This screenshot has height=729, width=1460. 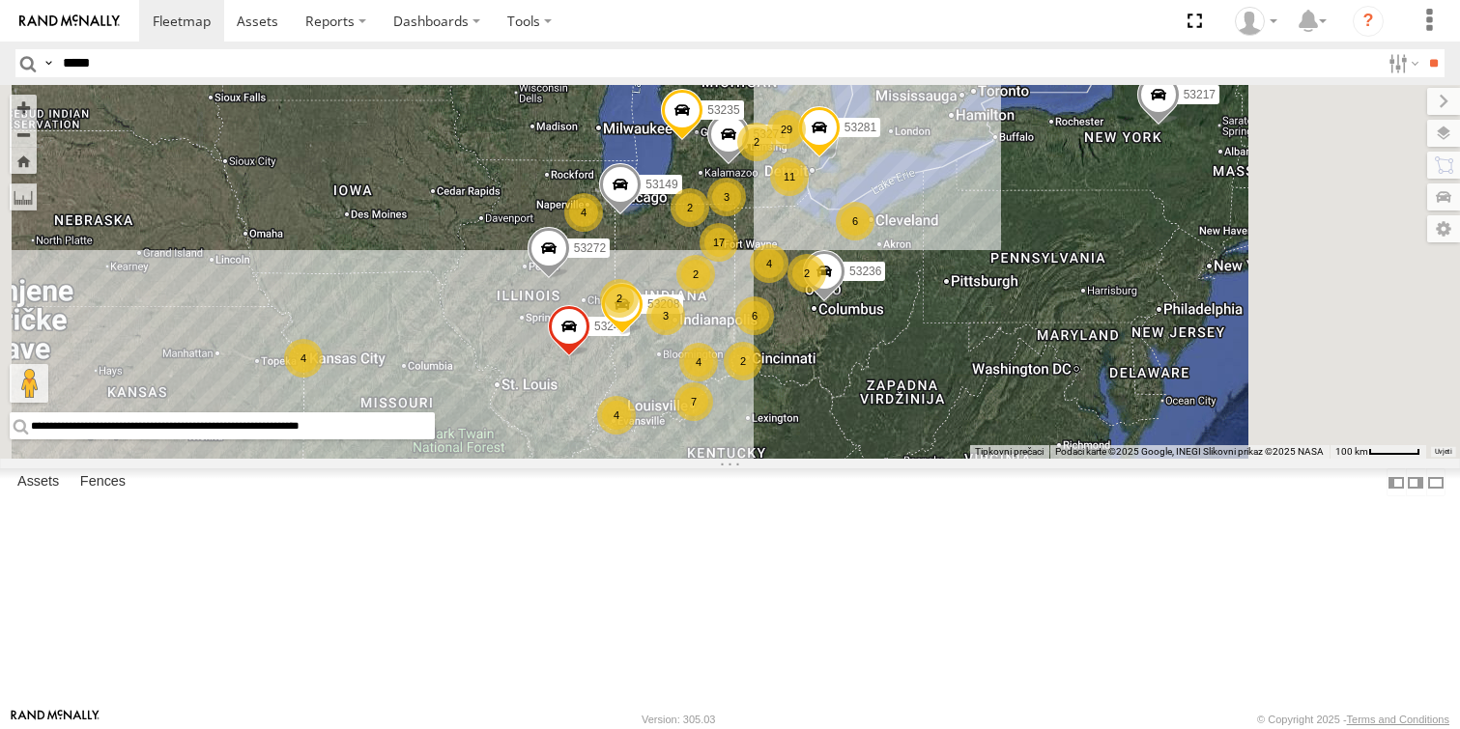 I want to click on img: rand-logo.svg, so click(x=70, y=21).